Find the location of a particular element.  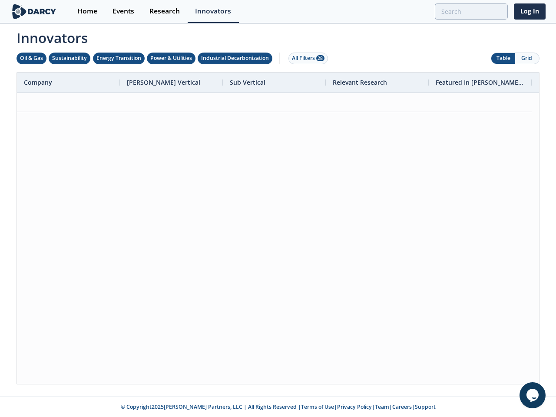

div: Oil & Gas is located at coordinates (31, 58).